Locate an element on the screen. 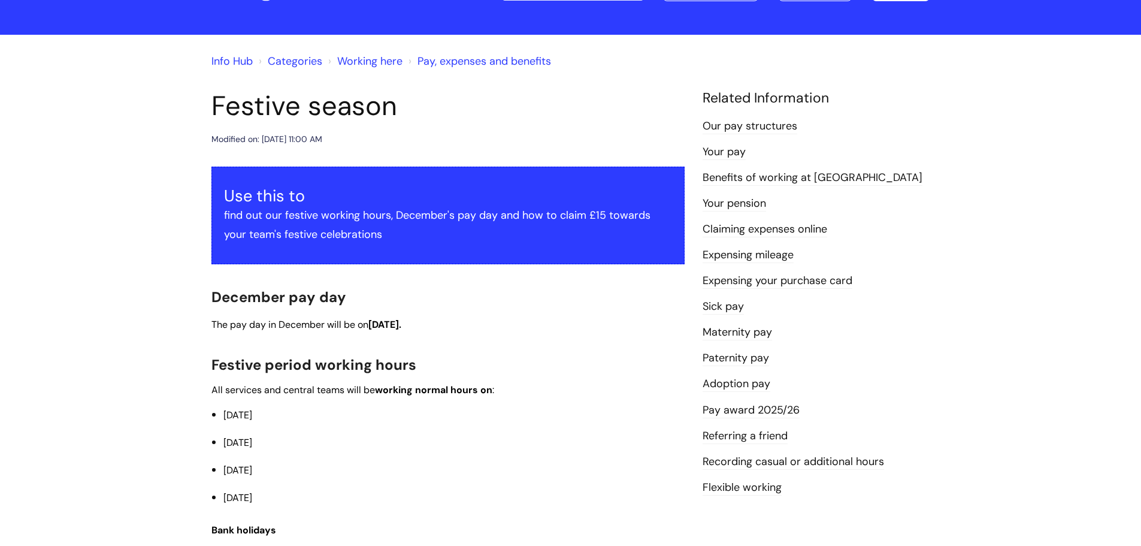 The width and height of the screenshot is (1141, 546). span: Festive period working hours is located at coordinates (314, 364).